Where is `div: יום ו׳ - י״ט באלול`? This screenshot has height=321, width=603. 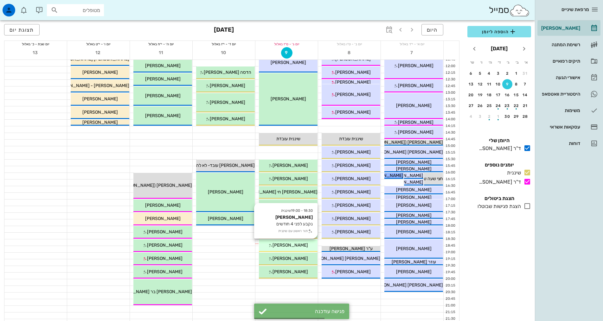 div: יום ו׳ - י״ט באלול is located at coordinates (98, 44).